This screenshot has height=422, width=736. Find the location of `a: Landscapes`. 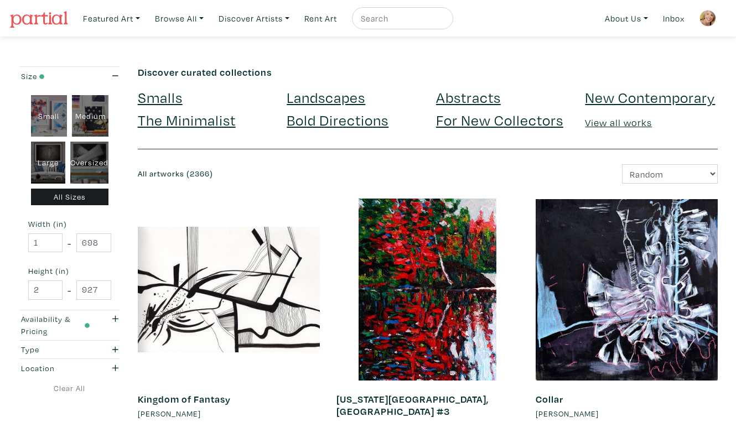

a: Landscapes is located at coordinates (326, 97).